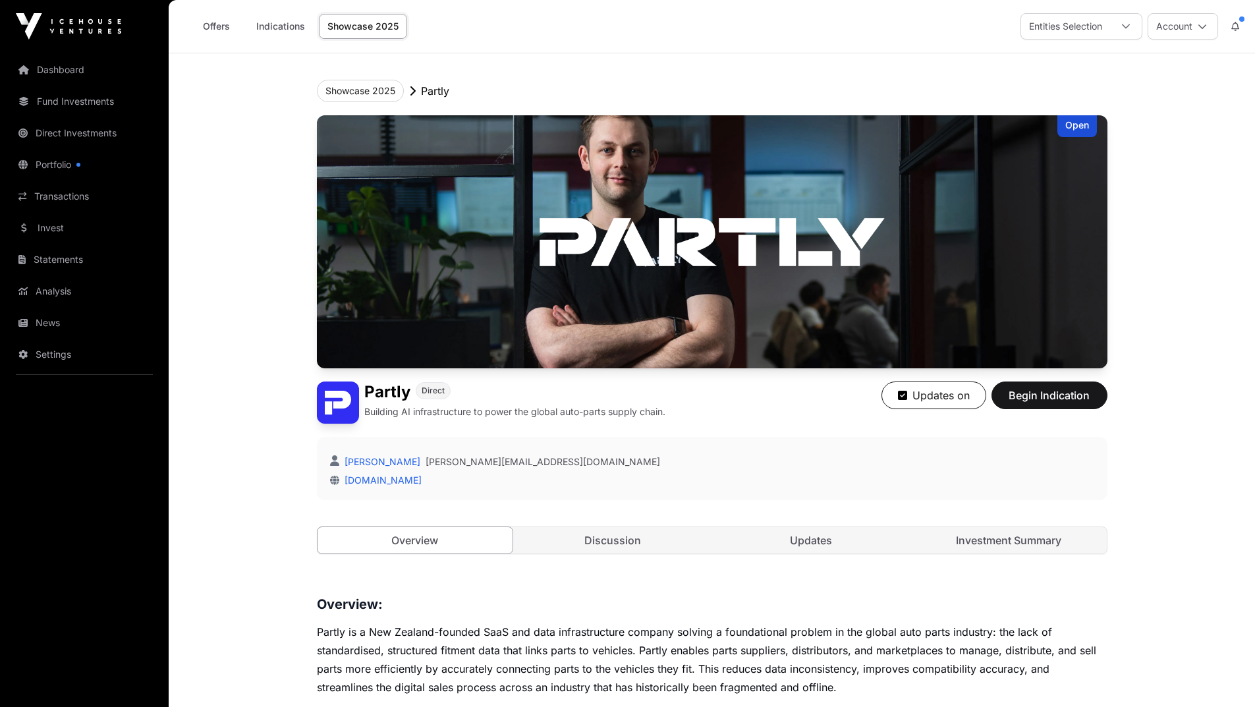 The width and height of the screenshot is (1255, 707). What do you see at coordinates (84, 133) in the screenshot?
I see `a: Direct Investments` at bounding box center [84, 133].